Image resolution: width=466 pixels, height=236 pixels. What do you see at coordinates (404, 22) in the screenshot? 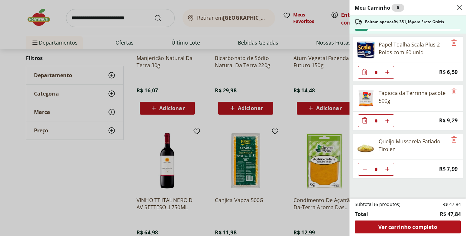
I see `span: Faltam apenas R$ 351,16 para Frete Grátis` at bounding box center [404, 22].